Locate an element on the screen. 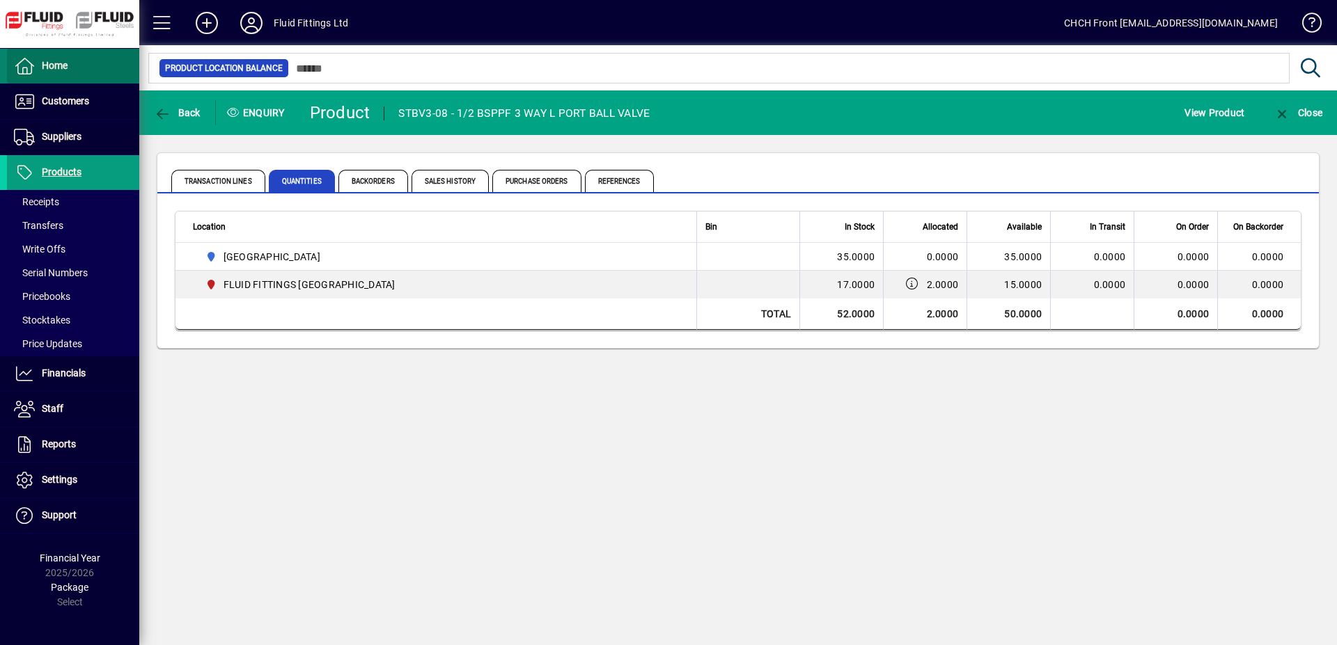 This screenshot has height=645, width=1337. app-page-header-button: Back is located at coordinates (178, 113).